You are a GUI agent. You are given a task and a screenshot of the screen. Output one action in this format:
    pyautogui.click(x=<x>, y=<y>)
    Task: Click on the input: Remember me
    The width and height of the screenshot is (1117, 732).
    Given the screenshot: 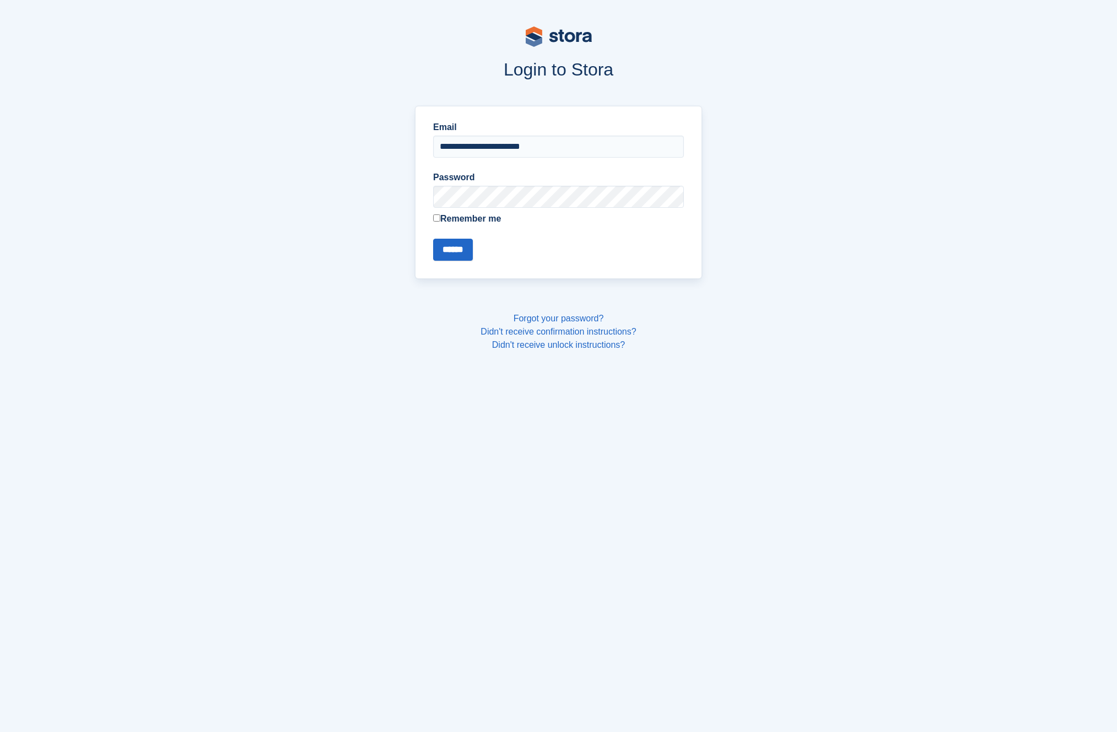 What is the action you would take?
    pyautogui.click(x=437, y=218)
    